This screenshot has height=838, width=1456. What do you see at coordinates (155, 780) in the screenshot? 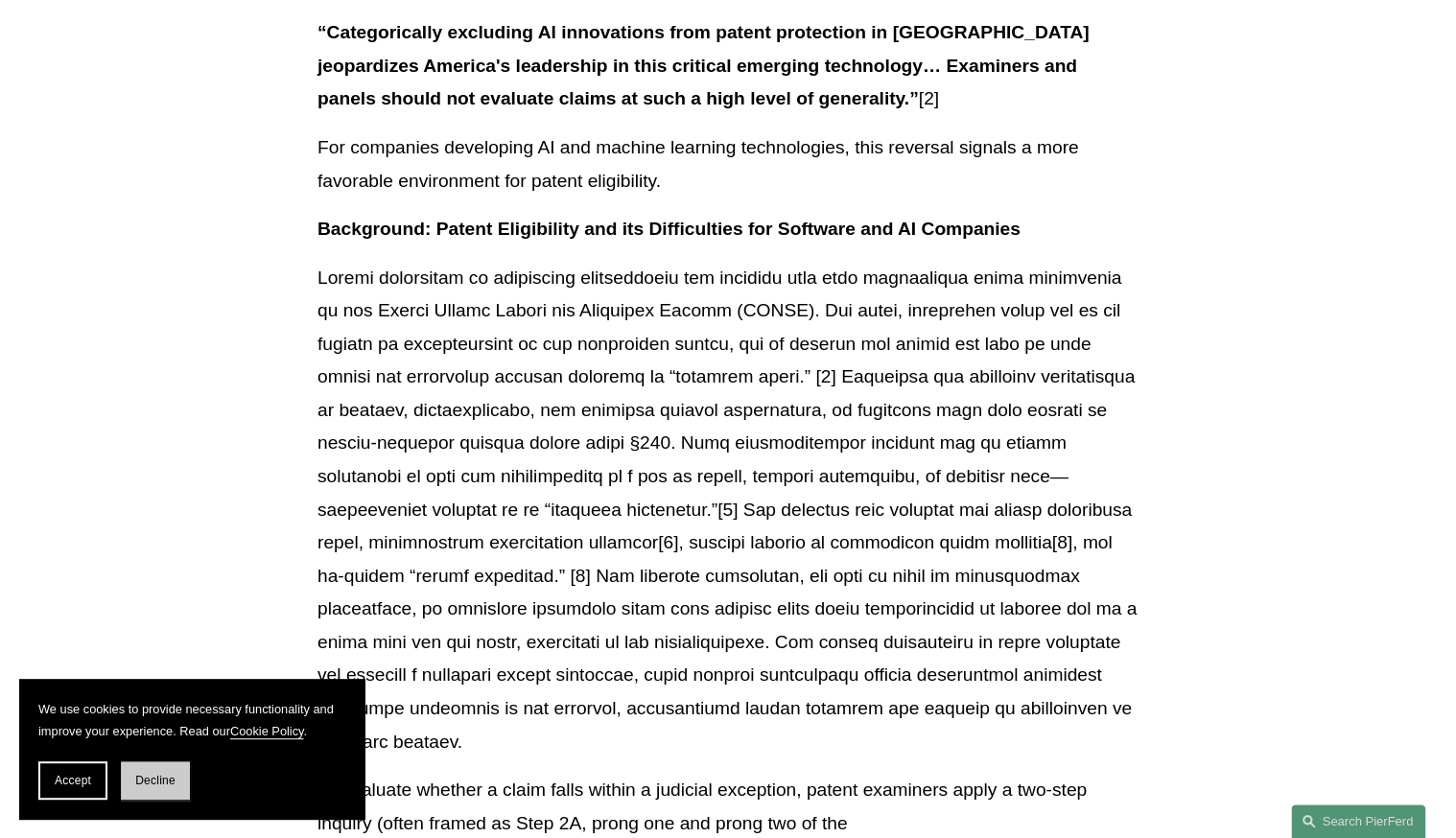
I see `span: Decline` at bounding box center [155, 780].